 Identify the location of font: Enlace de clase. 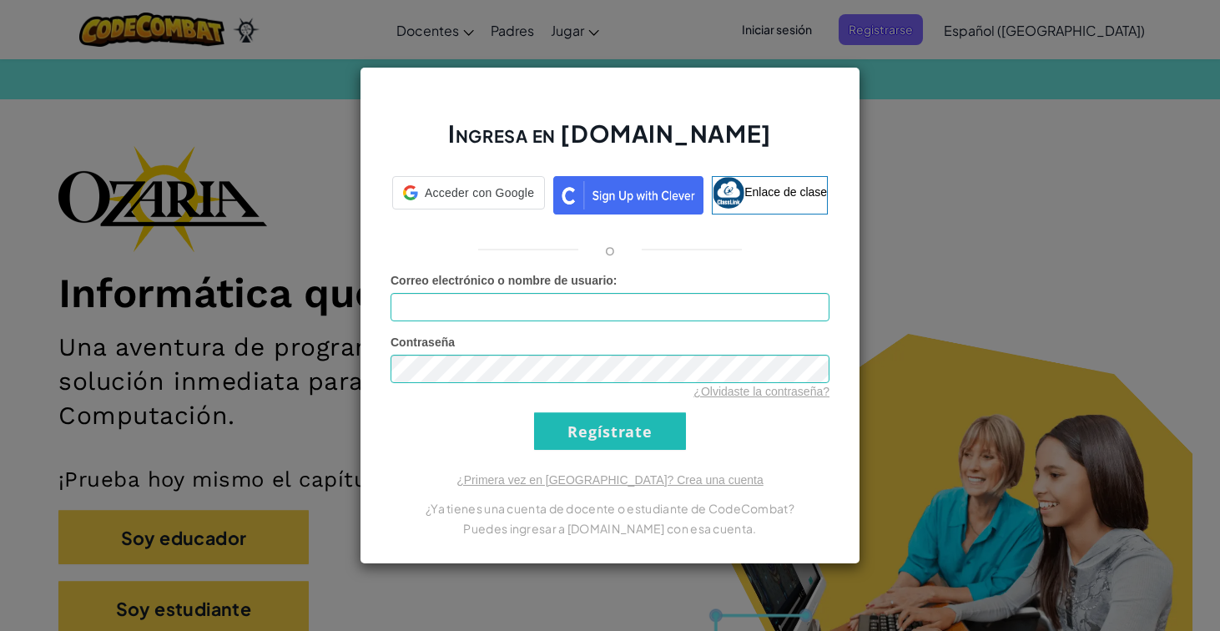
(785, 192).